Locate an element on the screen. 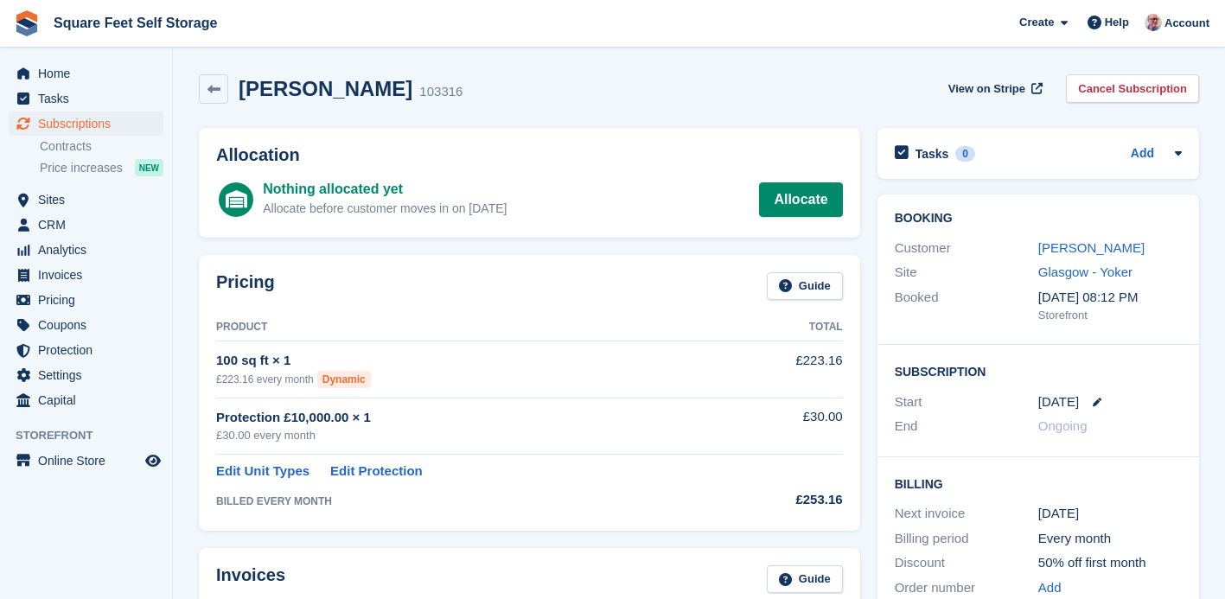 Image resolution: width=1225 pixels, height=599 pixels. h2: Booking is located at coordinates (1038, 219).